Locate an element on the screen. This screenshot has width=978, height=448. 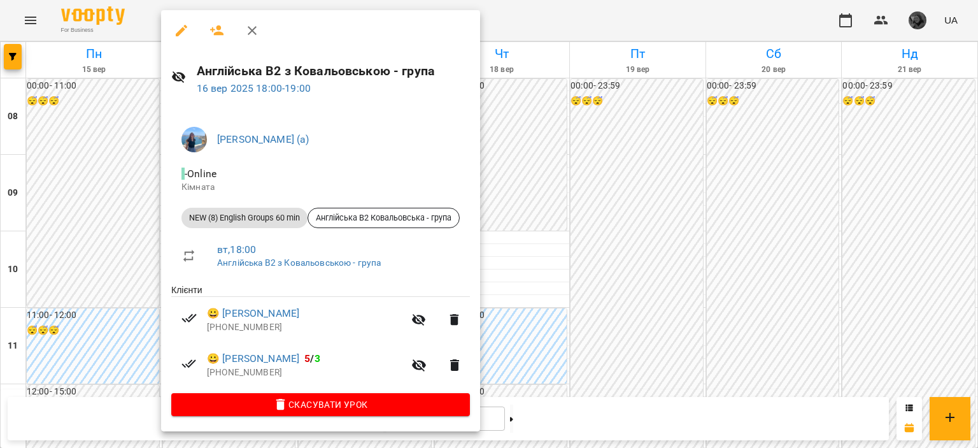
img: 8b0d75930c4dba3d36228cba45c651ae.jpg is located at coordinates (194, 139).